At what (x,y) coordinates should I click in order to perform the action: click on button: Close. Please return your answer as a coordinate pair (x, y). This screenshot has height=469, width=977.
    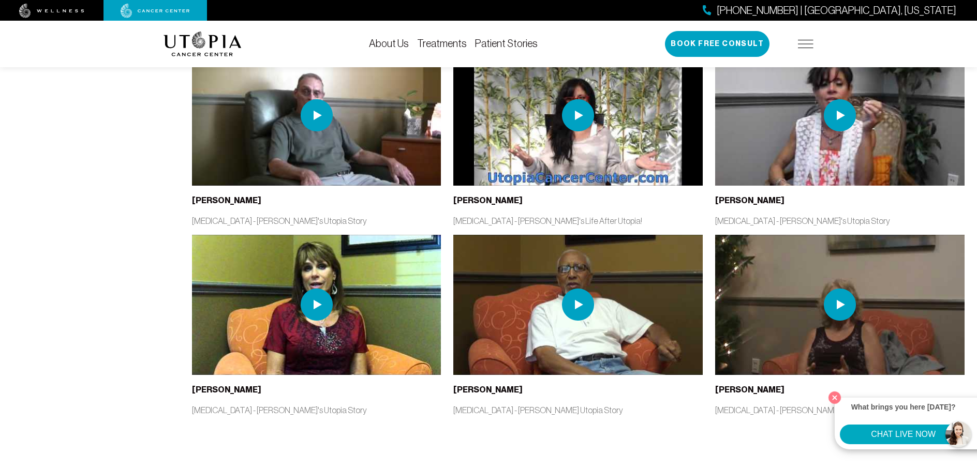
    Looking at the image, I should click on (834, 398).